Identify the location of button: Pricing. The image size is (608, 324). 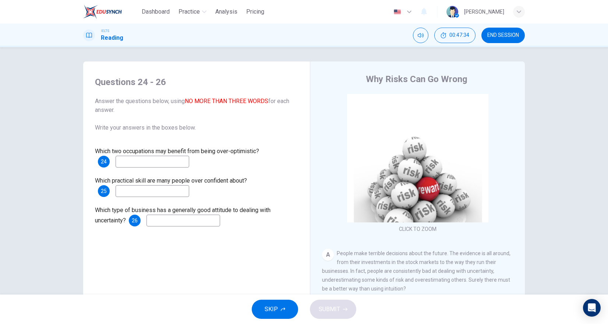
(255, 12).